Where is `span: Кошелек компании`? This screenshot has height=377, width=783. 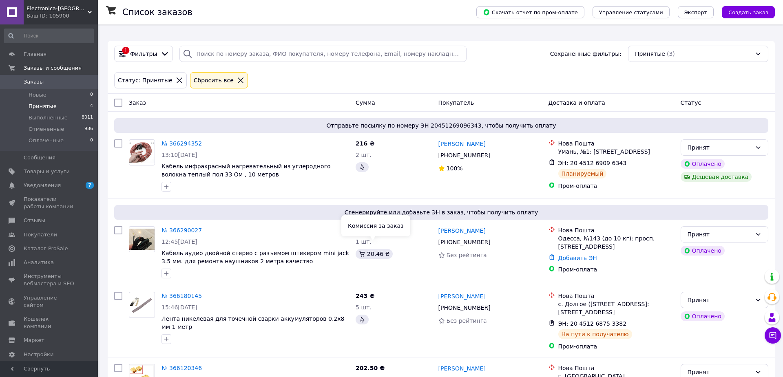
span: Кошелек компании is located at coordinates (49, 323).